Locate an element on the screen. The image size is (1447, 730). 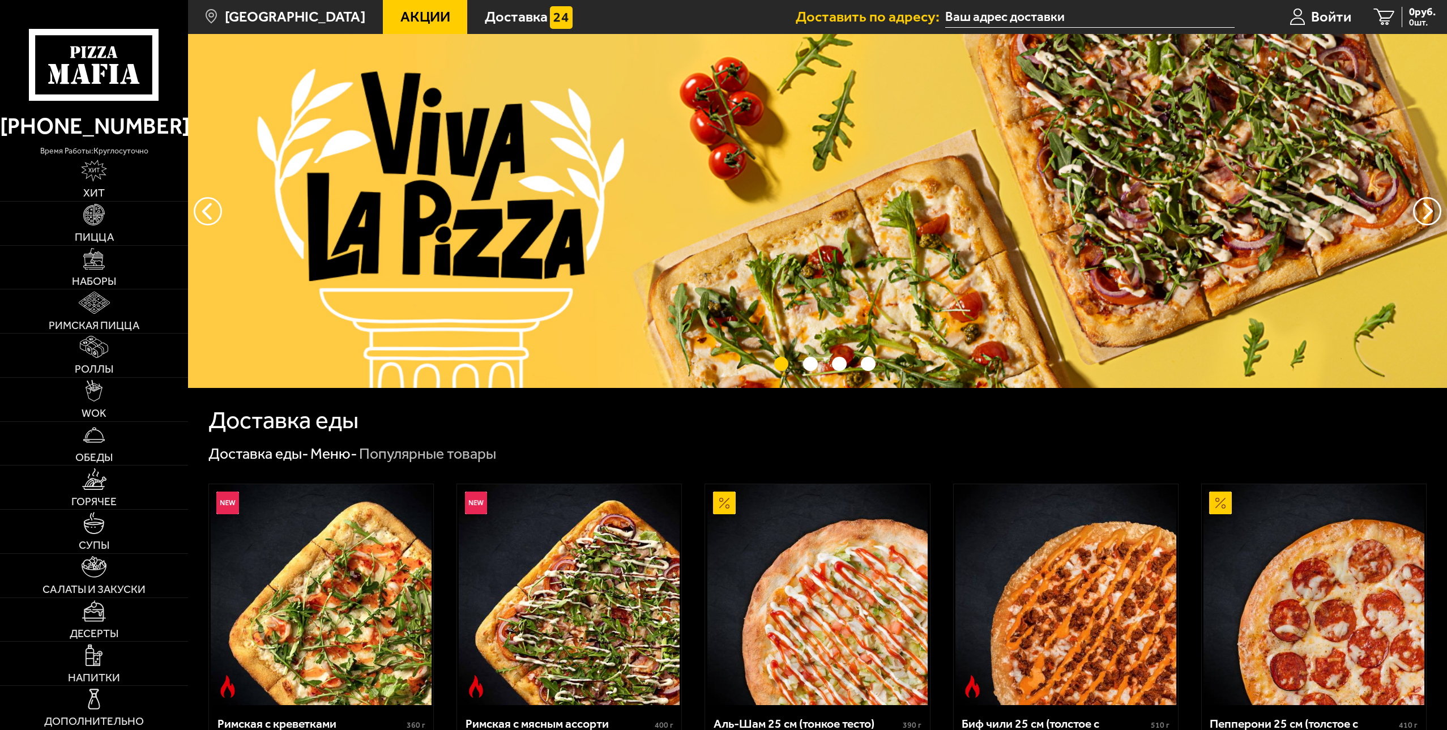
img: Пепперони 25 см (толстое с сыром) is located at coordinates (1314, 595).